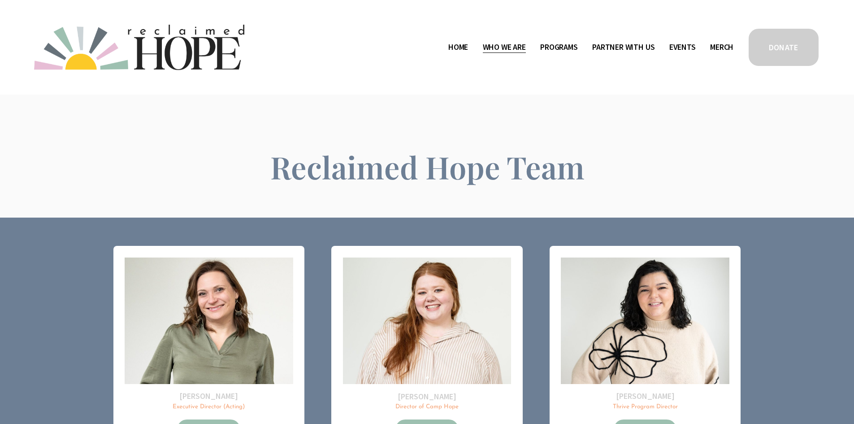 The image size is (854, 424). Describe the element at coordinates (427, 407) in the screenshot. I see `p: Director of Camp Hope` at that location.